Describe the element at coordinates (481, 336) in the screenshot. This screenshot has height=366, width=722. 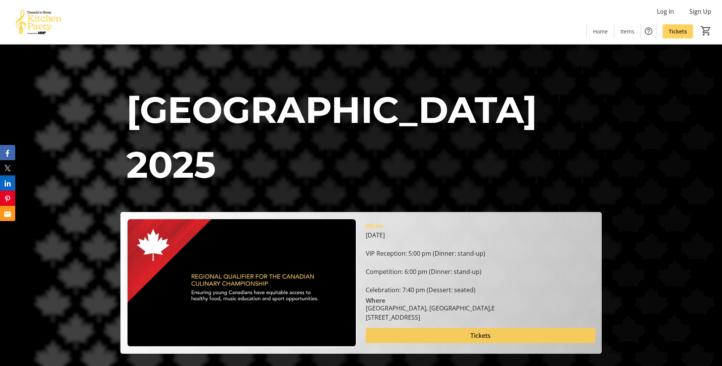
I see `button: Tickets` at that location.